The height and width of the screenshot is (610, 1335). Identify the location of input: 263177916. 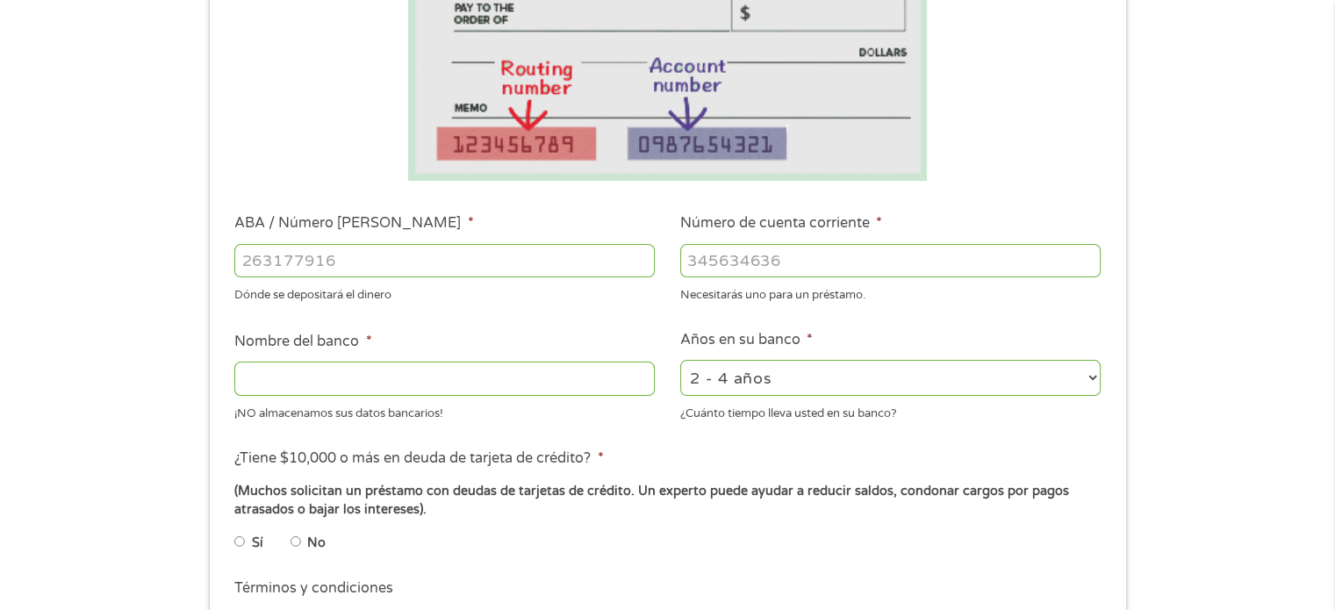
(444, 261).